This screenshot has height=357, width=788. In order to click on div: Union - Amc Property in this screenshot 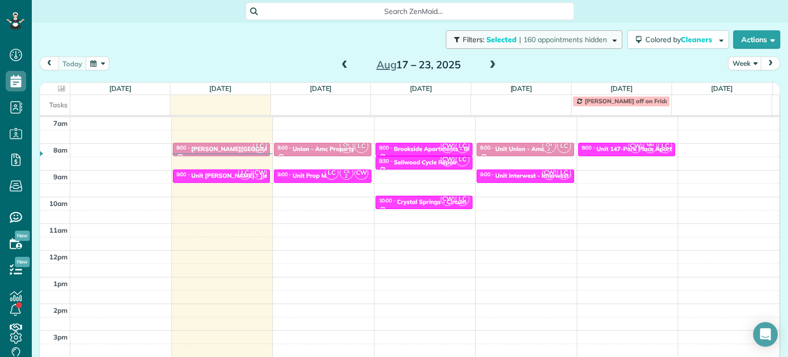, I will do `click(323, 149)`.